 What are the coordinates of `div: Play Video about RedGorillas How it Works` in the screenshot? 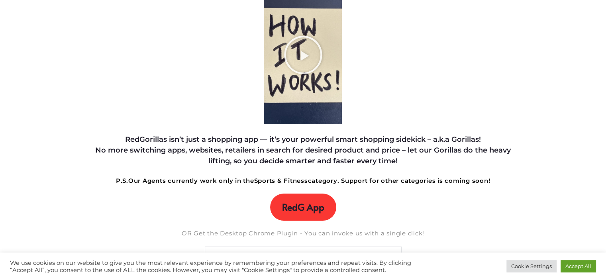 It's located at (303, 55).